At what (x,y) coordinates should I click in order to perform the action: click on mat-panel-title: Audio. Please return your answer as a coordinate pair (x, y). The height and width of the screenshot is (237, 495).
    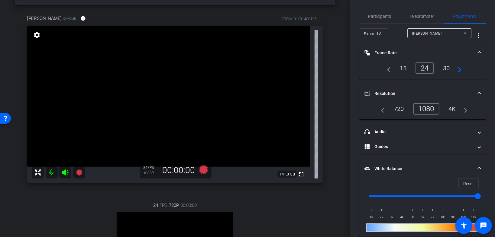
    Looking at the image, I should click on (419, 132).